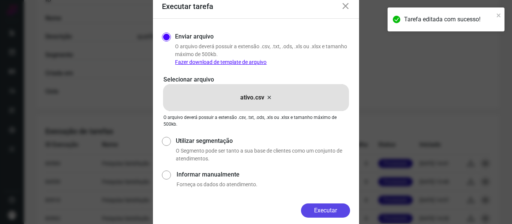  Describe the element at coordinates (263, 185) in the screenshot. I see `p: Forneça os dados do atendimento.` at that location.